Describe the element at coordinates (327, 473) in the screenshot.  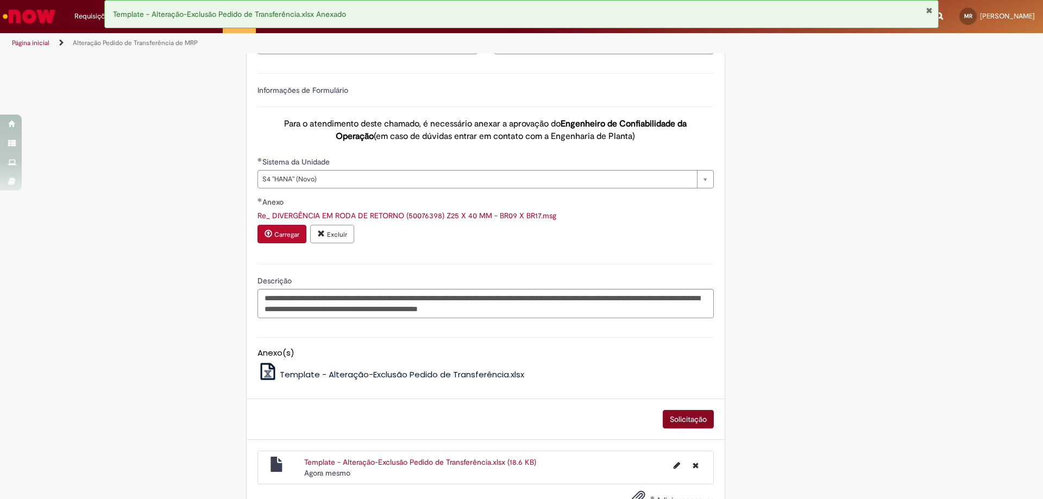
I see `span: Agora mesmo` at that location.